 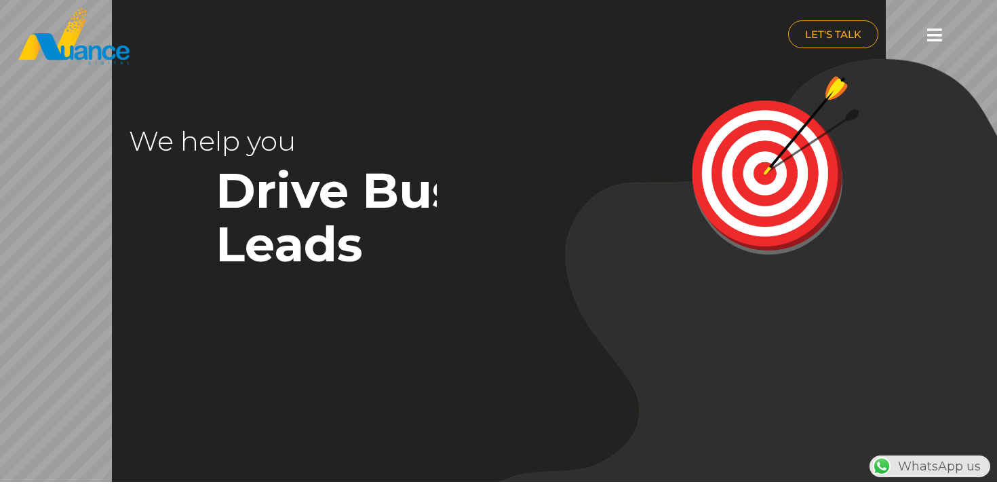 What do you see at coordinates (833, 34) in the screenshot?
I see `span: LET'S TALK` at bounding box center [833, 34].